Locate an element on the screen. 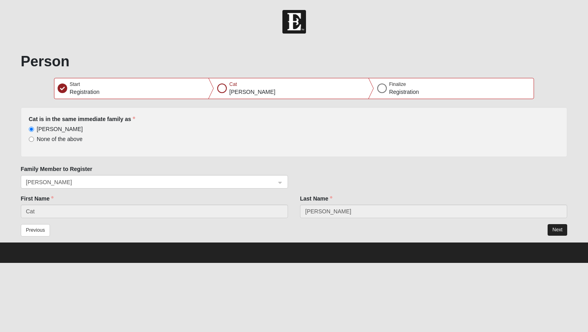 Image resolution: width=588 pixels, height=332 pixels. span: Finalize is located at coordinates (398, 84).